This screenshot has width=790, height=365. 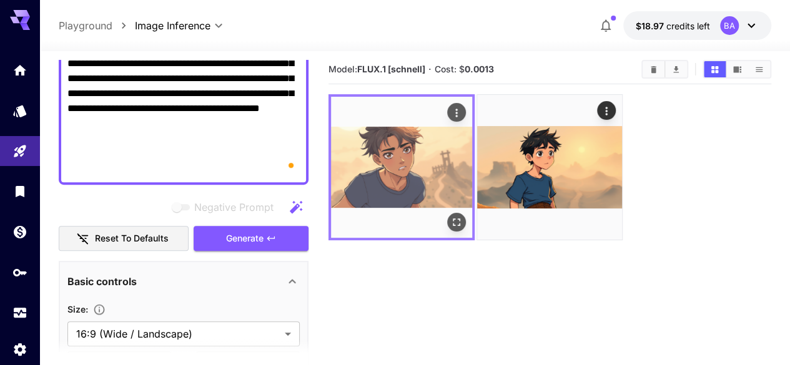 What do you see at coordinates (759, 69) in the screenshot?
I see `button: Show media in list view` at bounding box center [759, 69].